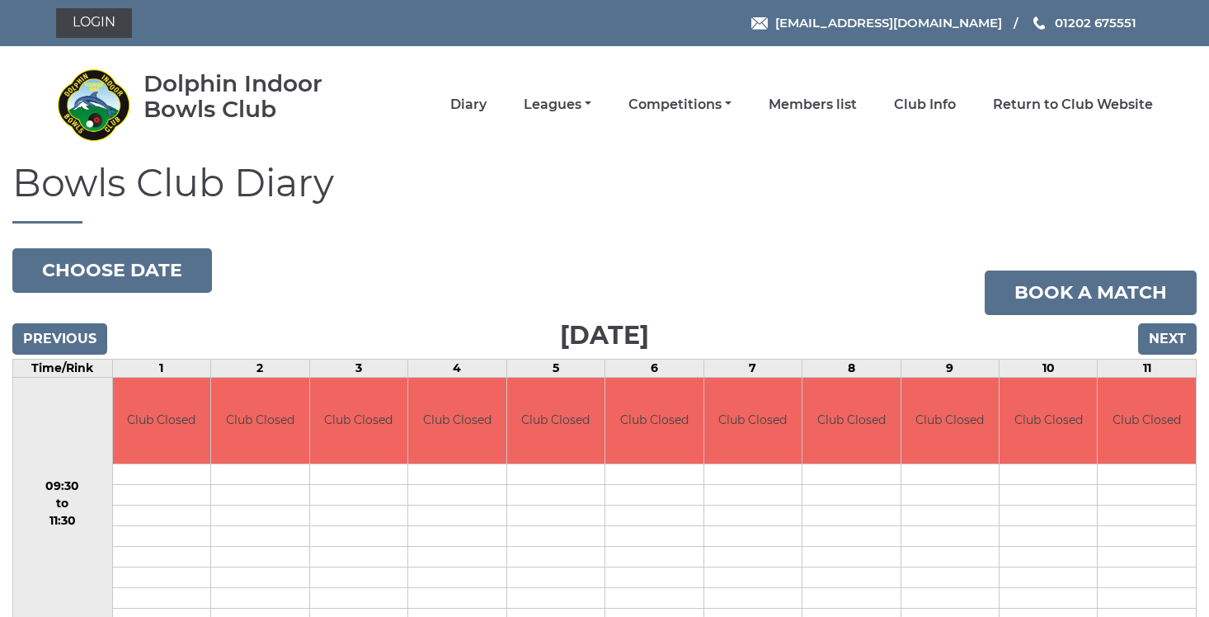 This screenshot has width=1209, height=617. I want to click on td: 7, so click(752, 368).